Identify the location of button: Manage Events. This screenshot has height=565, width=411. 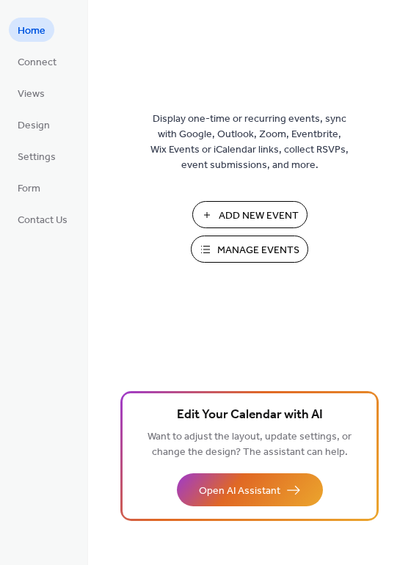
(250, 249).